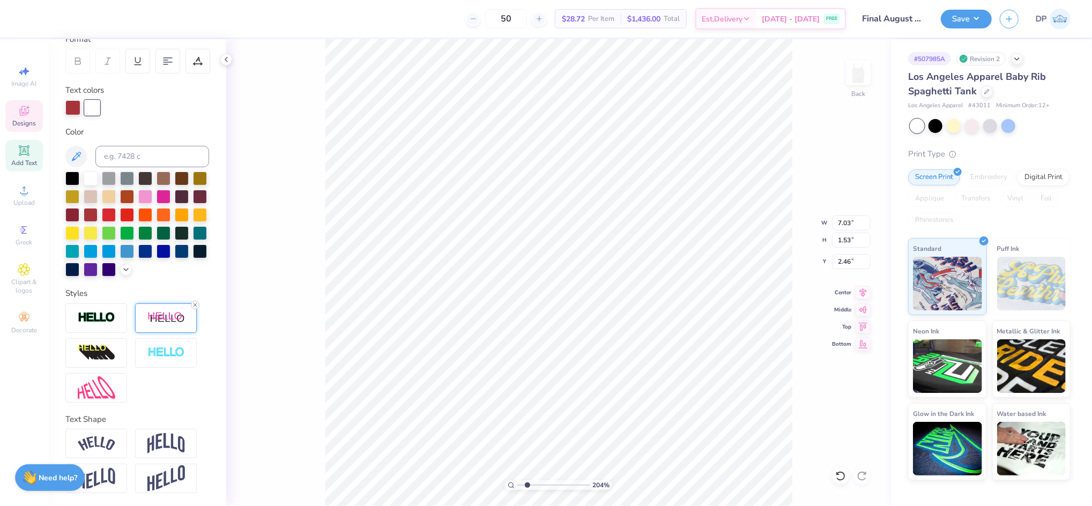  What do you see at coordinates (152, 157) in the screenshot?
I see `input: e.g. 7428 c` at bounding box center [152, 157].